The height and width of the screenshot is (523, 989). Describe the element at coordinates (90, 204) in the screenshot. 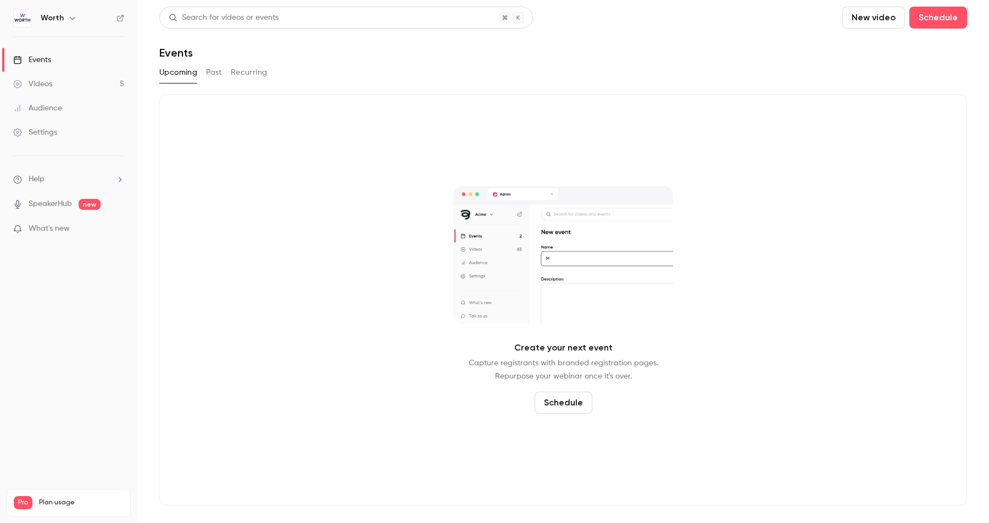

I see `span: new` at that location.